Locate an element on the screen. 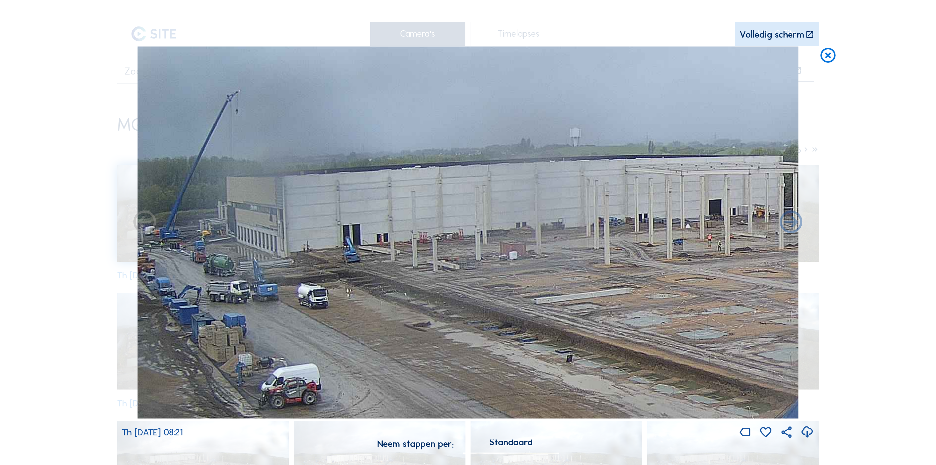 Image resolution: width=936 pixels, height=465 pixels. i: Back is located at coordinates (791, 223).